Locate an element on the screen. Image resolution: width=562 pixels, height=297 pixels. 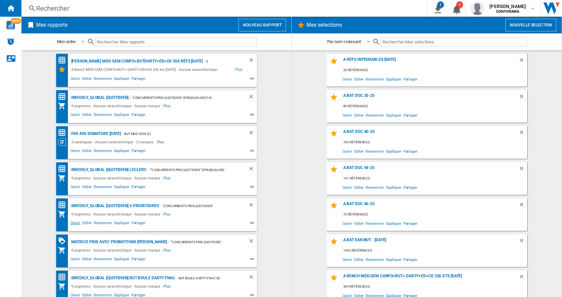
h2: Mes sélections is located at coordinates (324, 25).